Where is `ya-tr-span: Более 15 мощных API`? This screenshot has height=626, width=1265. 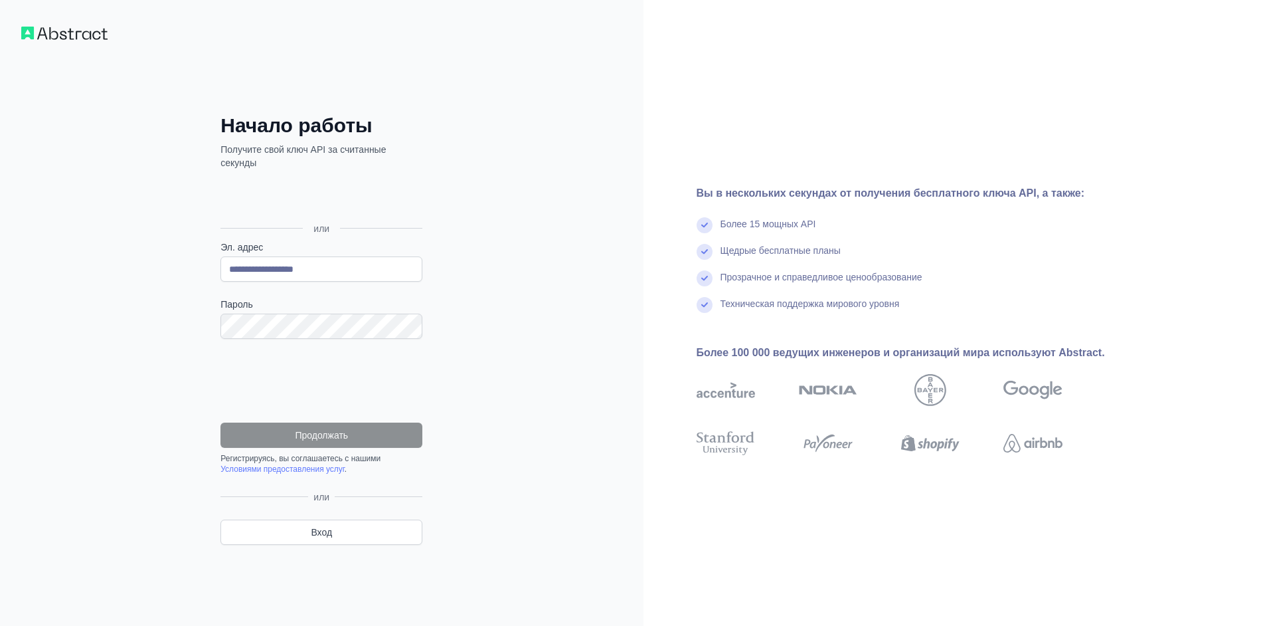
ya-tr-span: Более 15 мощных API is located at coordinates (769, 224).